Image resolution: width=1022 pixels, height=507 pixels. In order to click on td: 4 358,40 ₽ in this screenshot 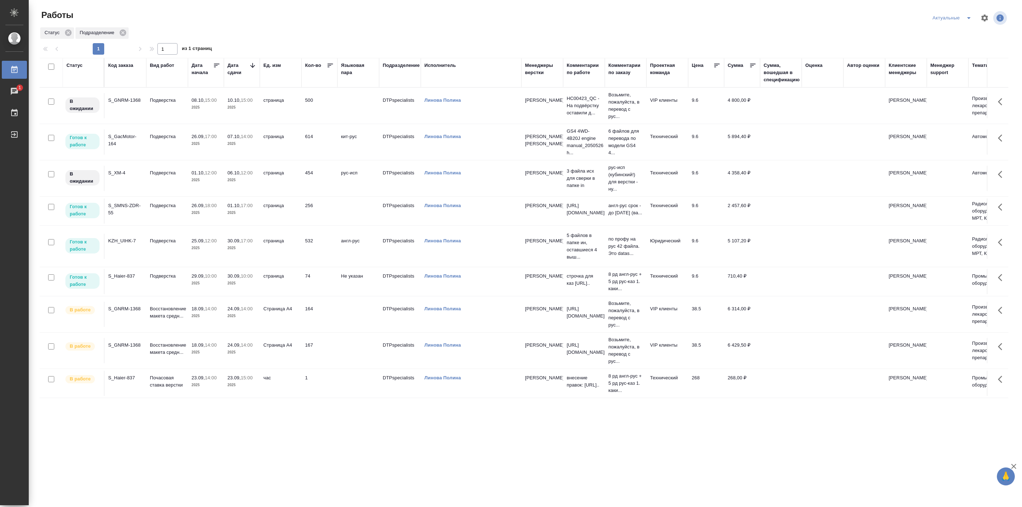, I will do `click(742, 178)`.